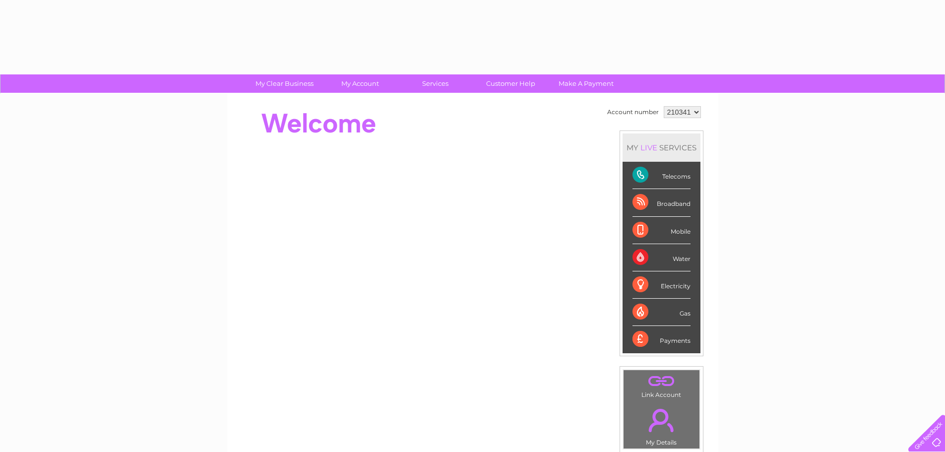 The image size is (945, 452). What do you see at coordinates (586, 83) in the screenshot?
I see `a: Make A Payment` at bounding box center [586, 83].